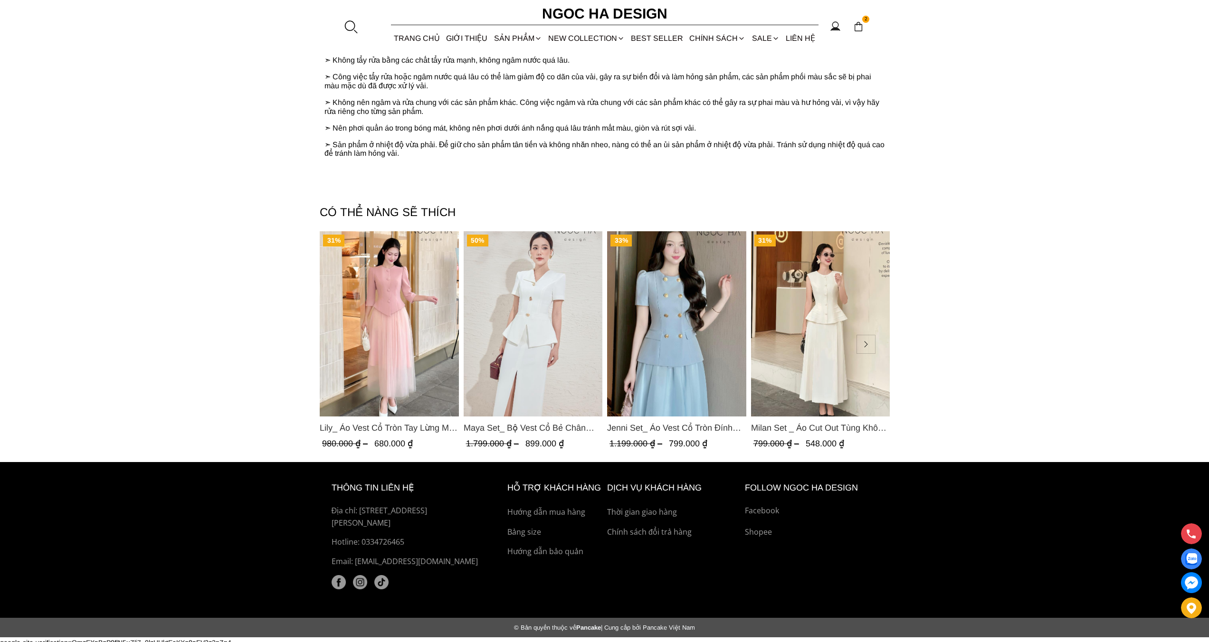  Describe the element at coordinates (360, 582) in the screenshot. I see `img: instagram` at that location.